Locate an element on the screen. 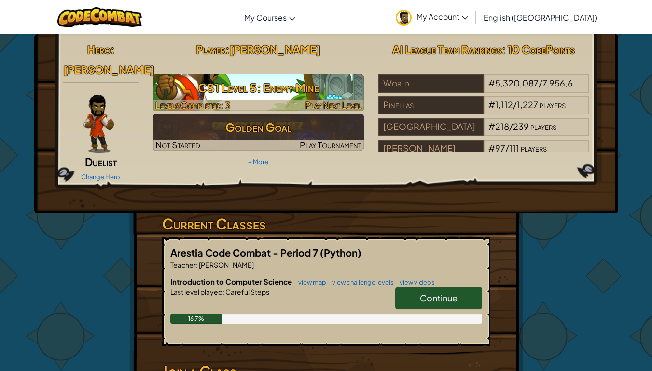  a: World#5,320,087/7,956,601players is located at coordinates (484, 89).